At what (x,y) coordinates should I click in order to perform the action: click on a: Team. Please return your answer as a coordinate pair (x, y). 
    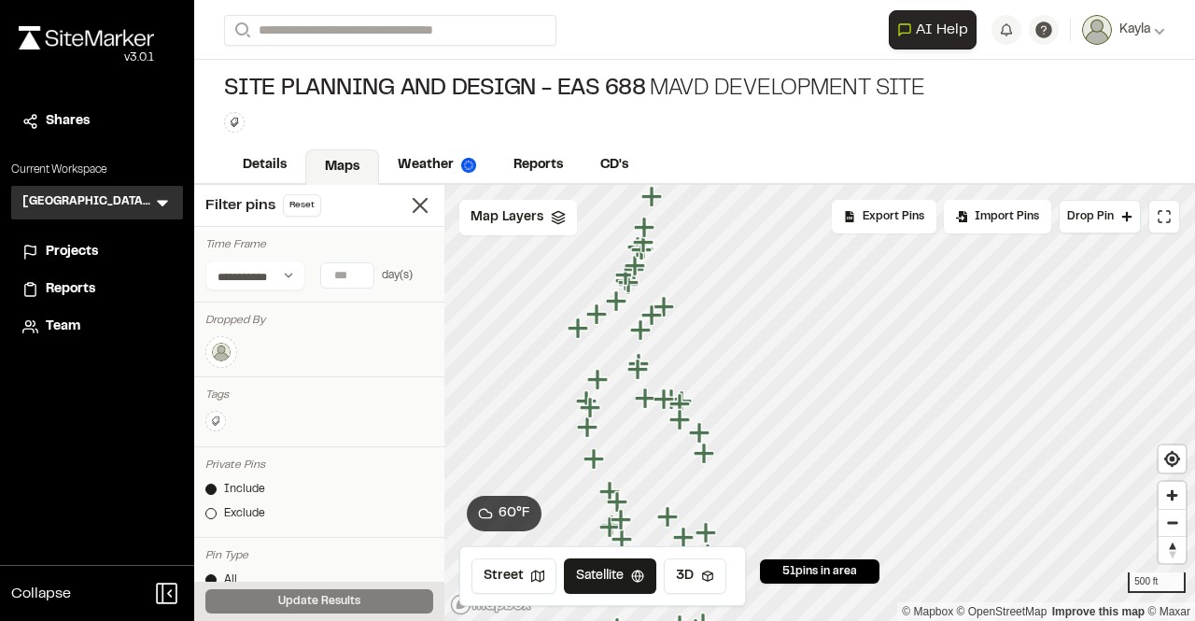
    Looking at the image, I should click on (97, 327).